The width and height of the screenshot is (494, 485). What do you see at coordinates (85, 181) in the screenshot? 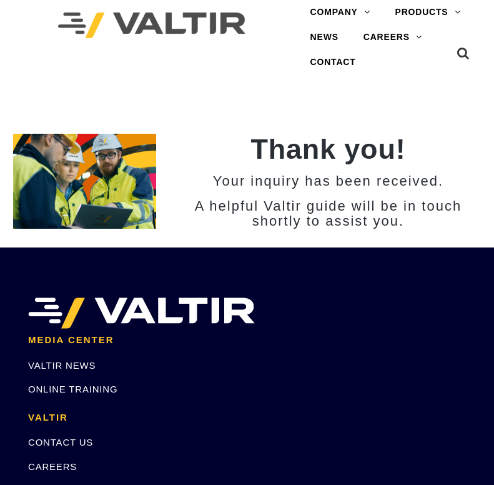
I see `img: 2 Home_Team` at bounding box center [85, 181].